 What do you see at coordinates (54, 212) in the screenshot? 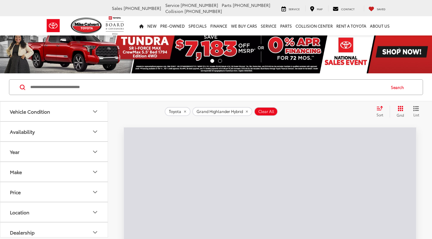
I see `button: LocationLocation` at bounding box center [54, 212].